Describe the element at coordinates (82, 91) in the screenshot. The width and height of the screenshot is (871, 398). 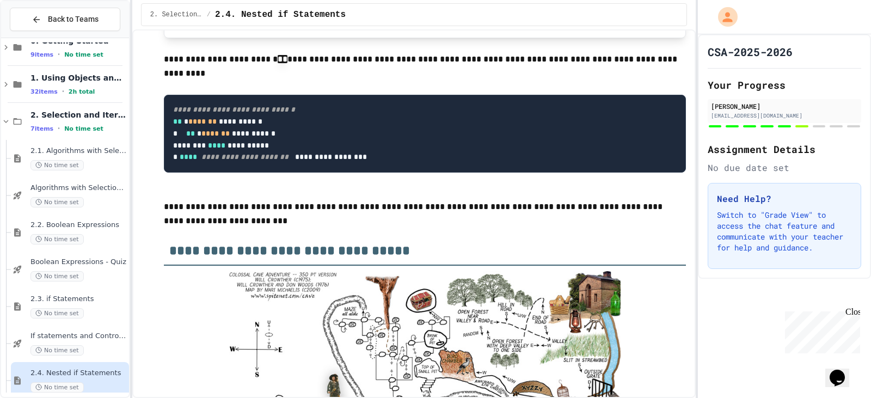
I see `span: 2h total` at that location.